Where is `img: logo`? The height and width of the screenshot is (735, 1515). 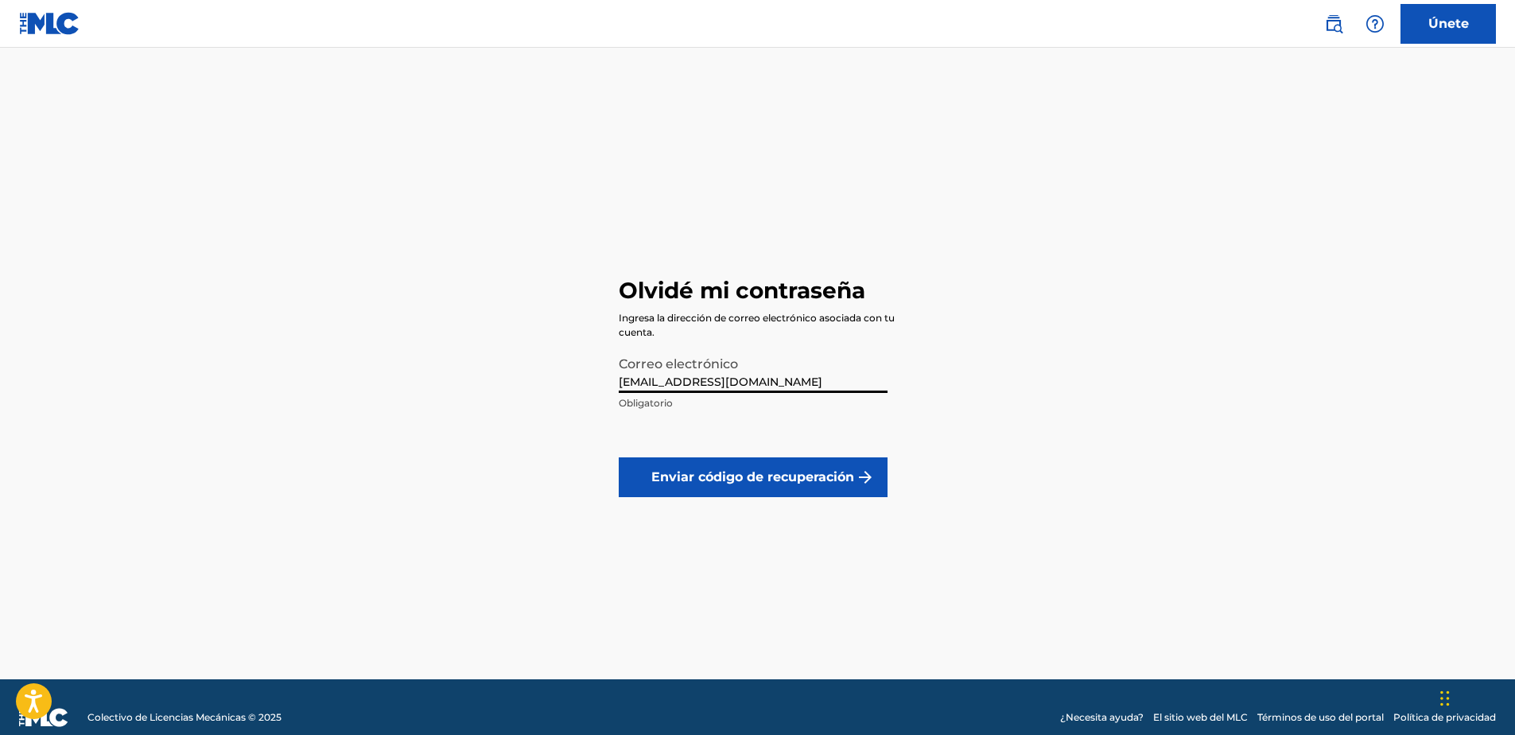
img: logo is located at coordinates (44, 717).